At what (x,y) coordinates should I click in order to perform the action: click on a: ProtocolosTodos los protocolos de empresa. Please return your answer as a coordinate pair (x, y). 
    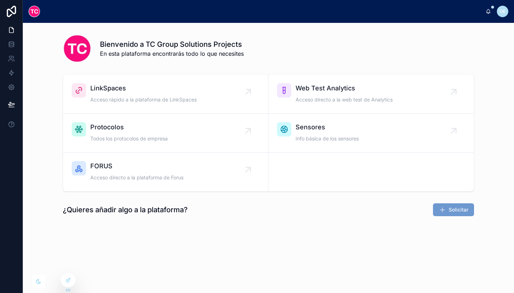
    Looking at the image, I should click on (166, 133).